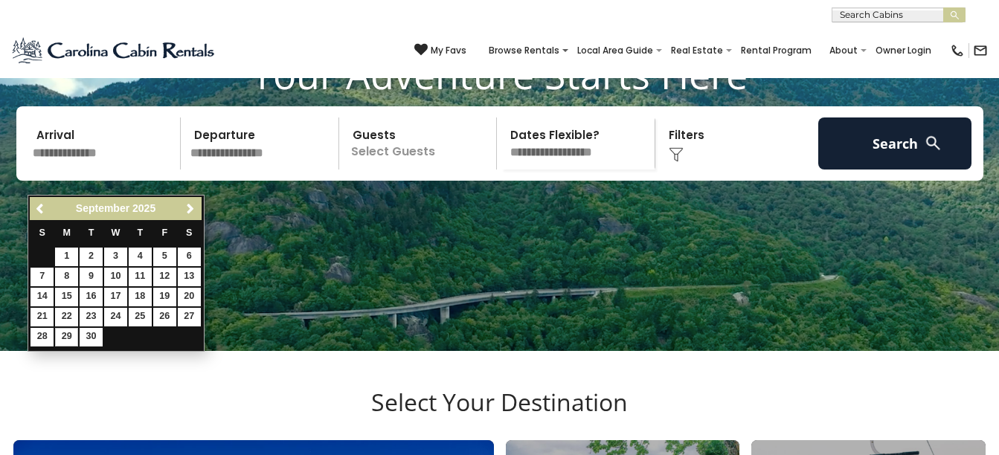 Image resolution: width=999 pixels, height=455 pixels. I want to click on a: 14, so click(42, 297).